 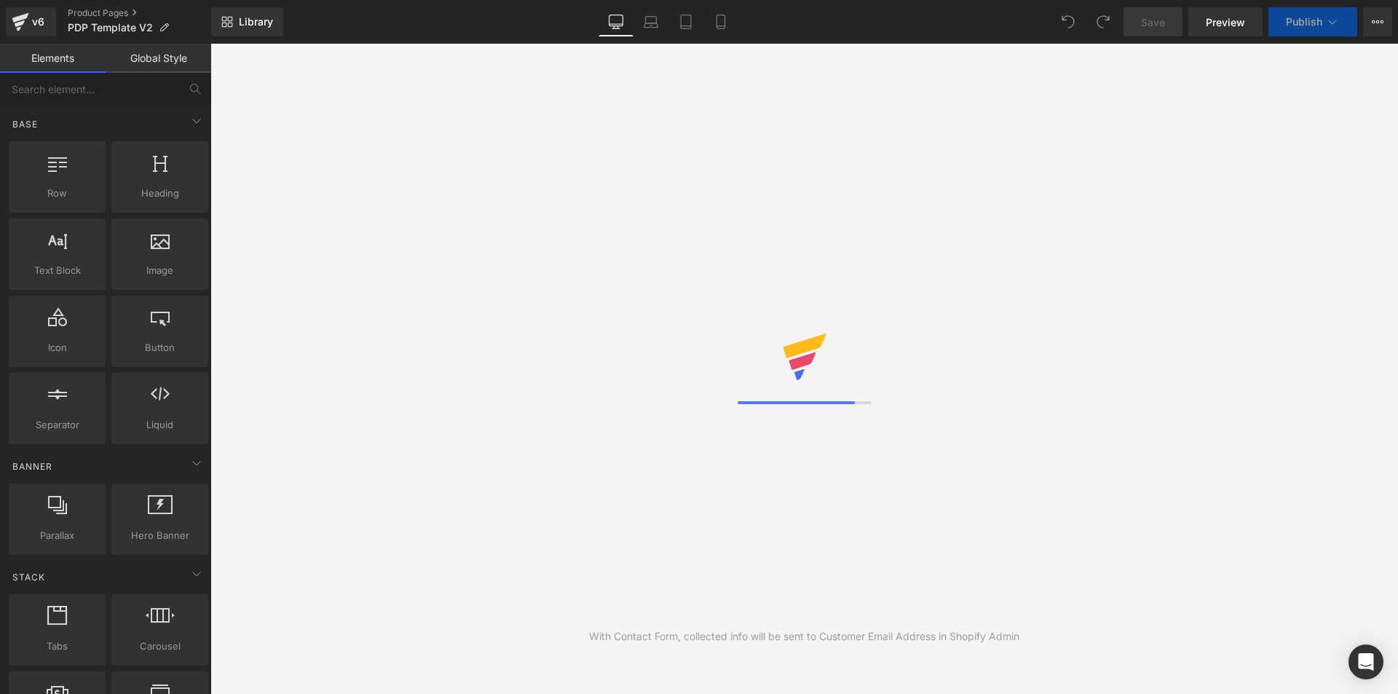 What do you see at coordinates (247, 22) in the screenshot?
I see `a: New Library` at bounding box center [247, 22].